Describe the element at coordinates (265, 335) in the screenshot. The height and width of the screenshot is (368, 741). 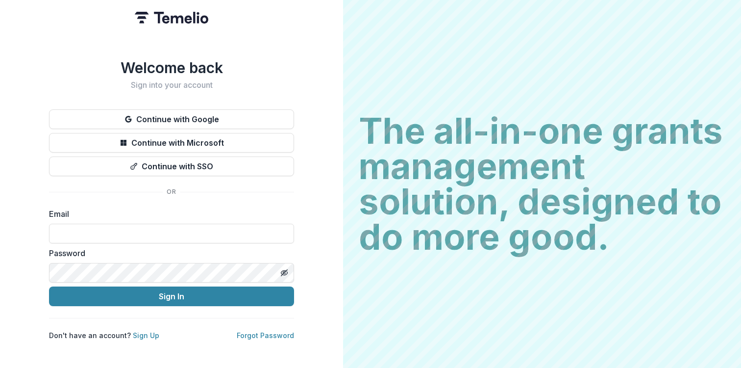
I see `a: Forgot Password` at that location.